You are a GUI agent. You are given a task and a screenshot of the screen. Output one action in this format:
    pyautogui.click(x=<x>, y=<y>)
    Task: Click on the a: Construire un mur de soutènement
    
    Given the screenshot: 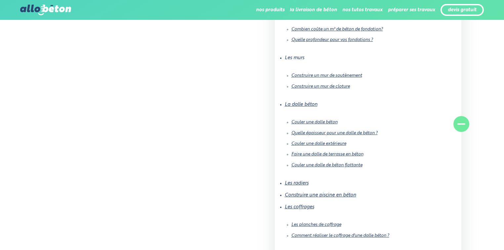 What is the action you would take?
    pyautogui.click(x=326, y=75)
    